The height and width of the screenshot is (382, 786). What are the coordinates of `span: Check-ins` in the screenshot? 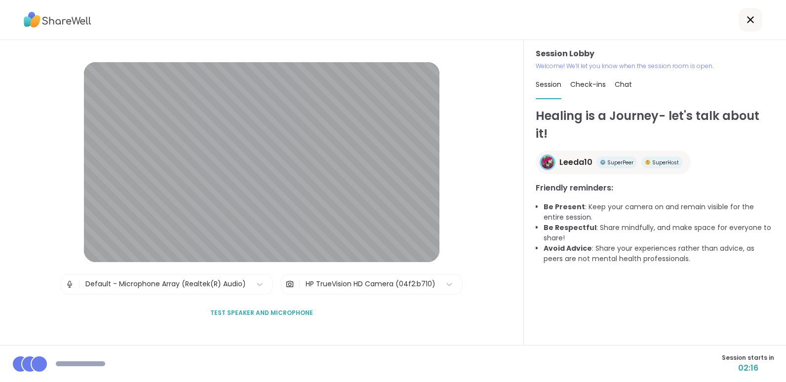 It's located at (588, 84).